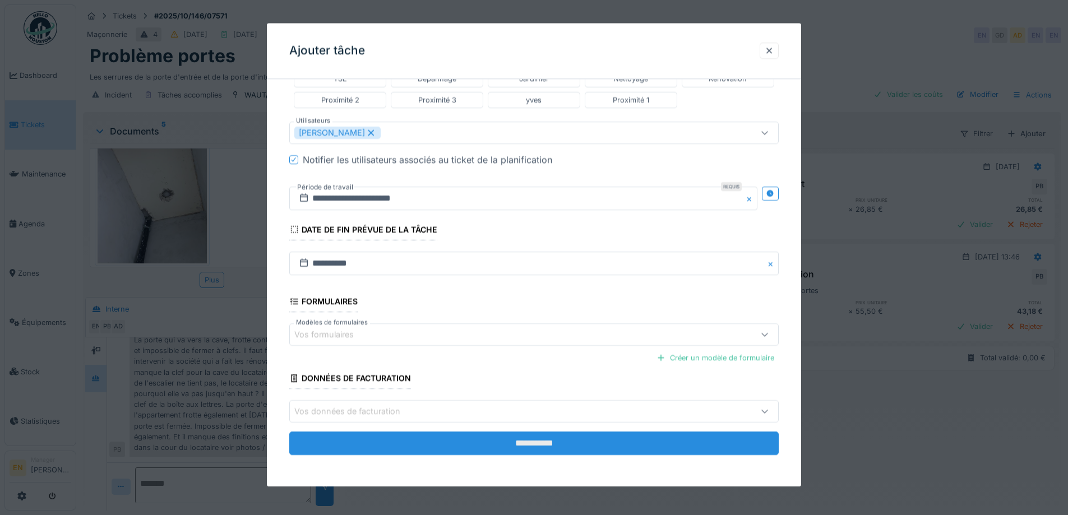 This screenshot has width=1068, height=515. I want to click on div: Formulaires, so click(324, 303).